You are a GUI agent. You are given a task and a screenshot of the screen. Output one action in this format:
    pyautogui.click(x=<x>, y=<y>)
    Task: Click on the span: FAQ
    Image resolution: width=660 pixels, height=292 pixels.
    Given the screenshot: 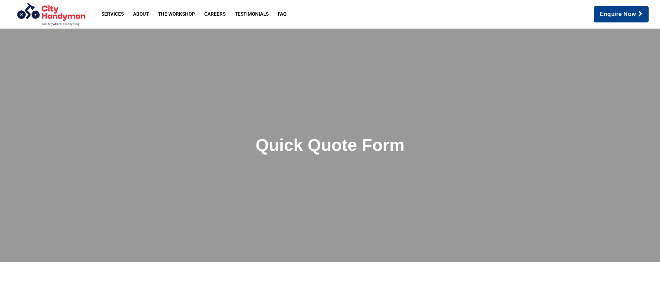 What is the action you would take?
    pyautogui.click(x=282, y=14)
    